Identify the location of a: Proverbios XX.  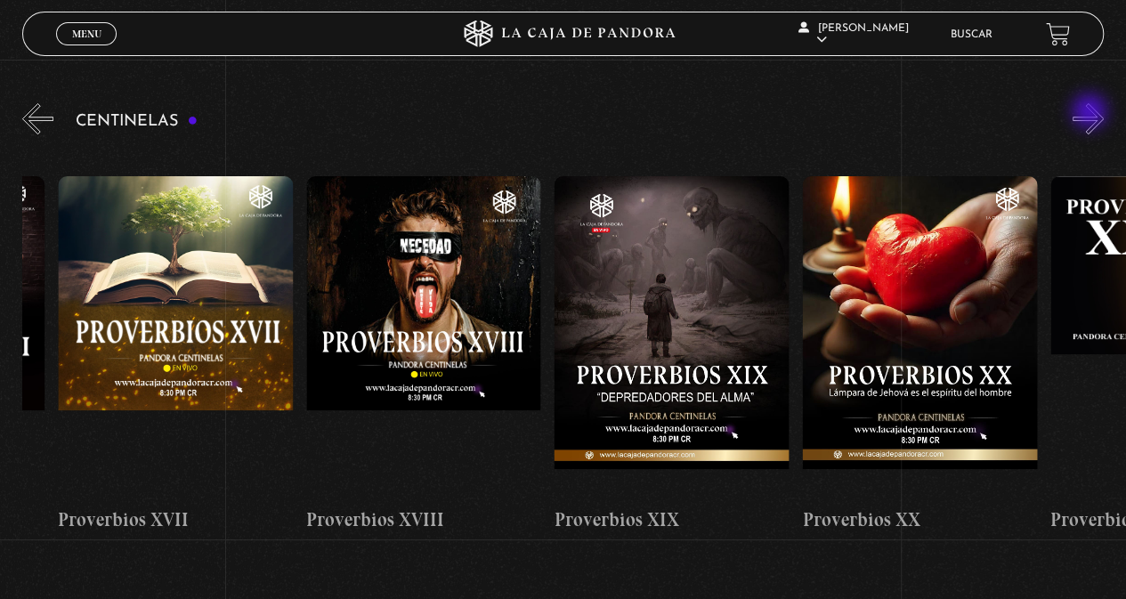
(919, 354).